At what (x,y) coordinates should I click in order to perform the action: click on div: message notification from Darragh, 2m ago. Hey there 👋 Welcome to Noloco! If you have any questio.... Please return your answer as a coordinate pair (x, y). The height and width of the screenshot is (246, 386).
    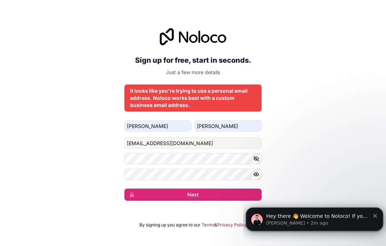
    Looking at the image, I should click on (71, 27).